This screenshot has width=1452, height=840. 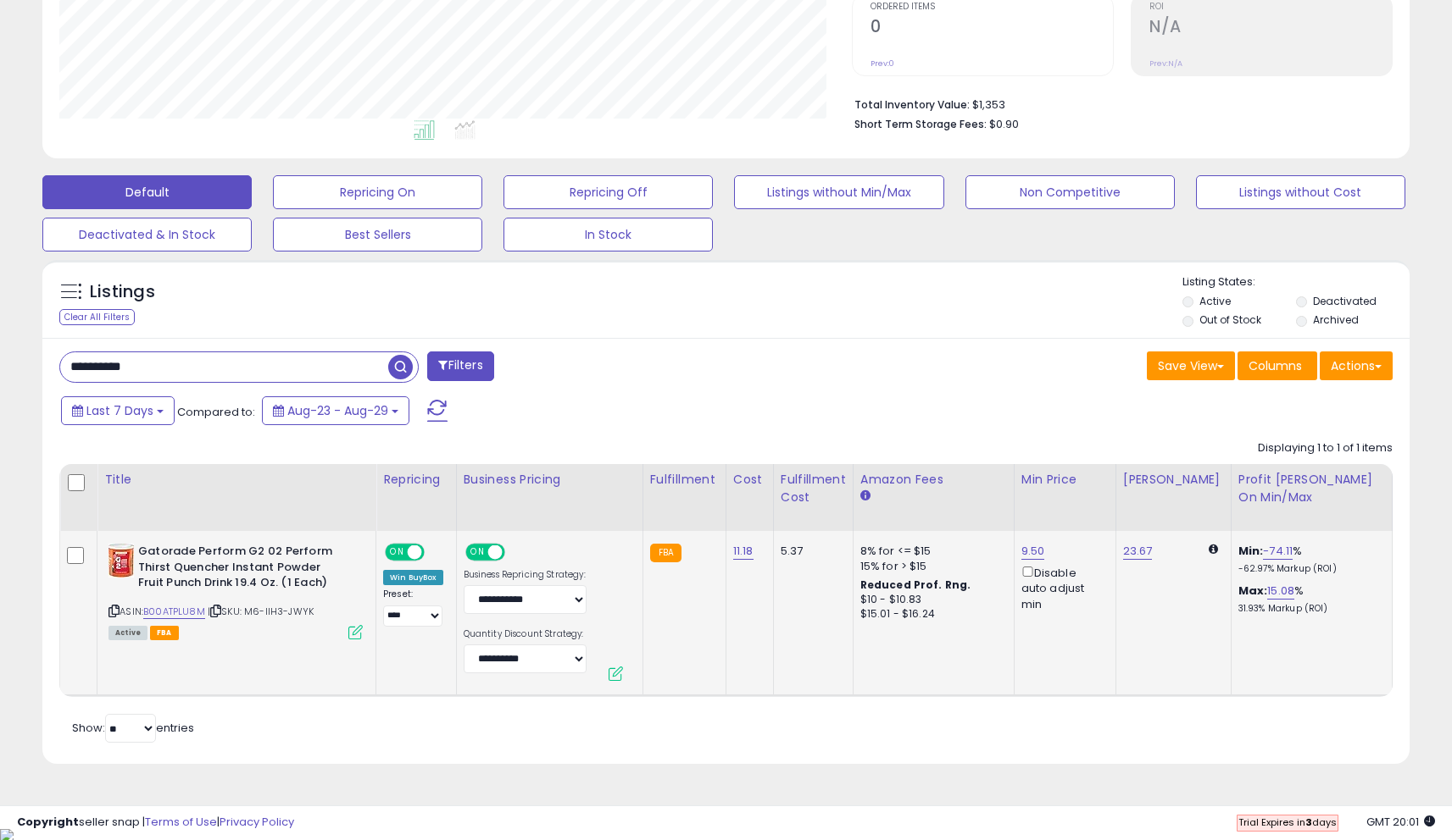 I want to click on button: Save View, so click(x=1191, y=366).